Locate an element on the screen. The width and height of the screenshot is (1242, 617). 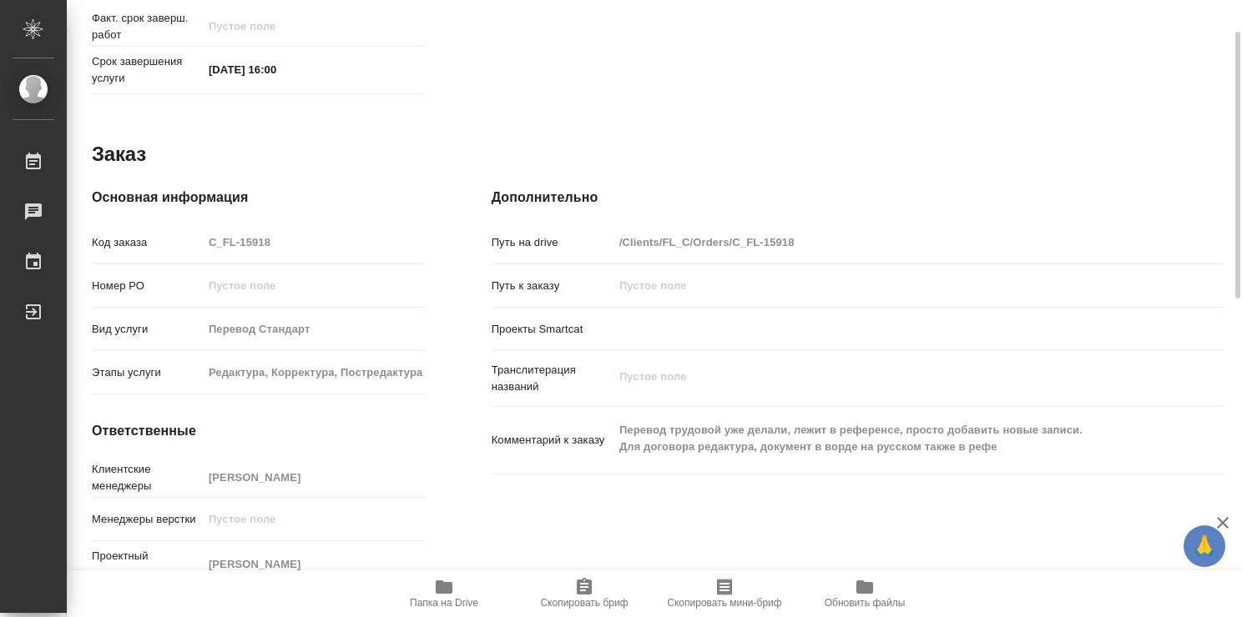
p: Путь на drive is located at coordinates (552, 243).